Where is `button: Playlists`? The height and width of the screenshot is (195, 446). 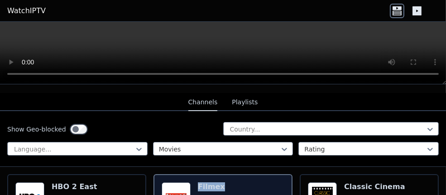 button: Playlists is located at coordinates (244, 102).